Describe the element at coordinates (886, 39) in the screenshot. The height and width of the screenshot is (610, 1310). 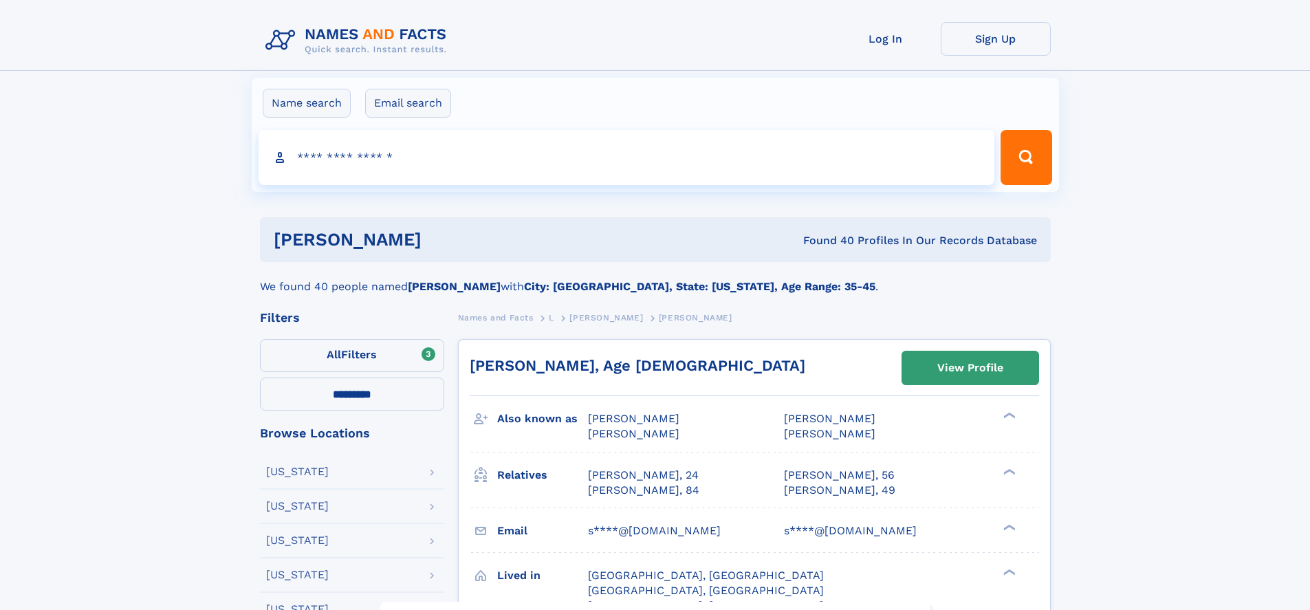
I see `a: Log In` at that location.